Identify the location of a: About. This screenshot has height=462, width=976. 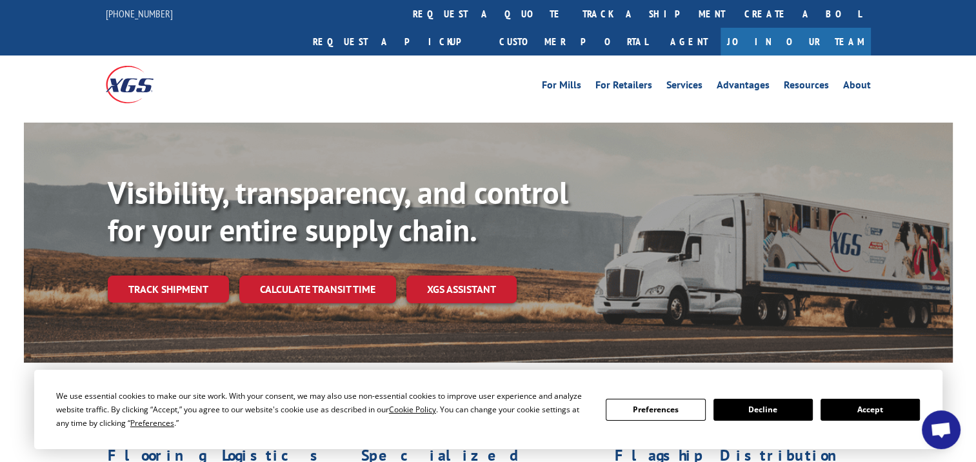
(857, 87).